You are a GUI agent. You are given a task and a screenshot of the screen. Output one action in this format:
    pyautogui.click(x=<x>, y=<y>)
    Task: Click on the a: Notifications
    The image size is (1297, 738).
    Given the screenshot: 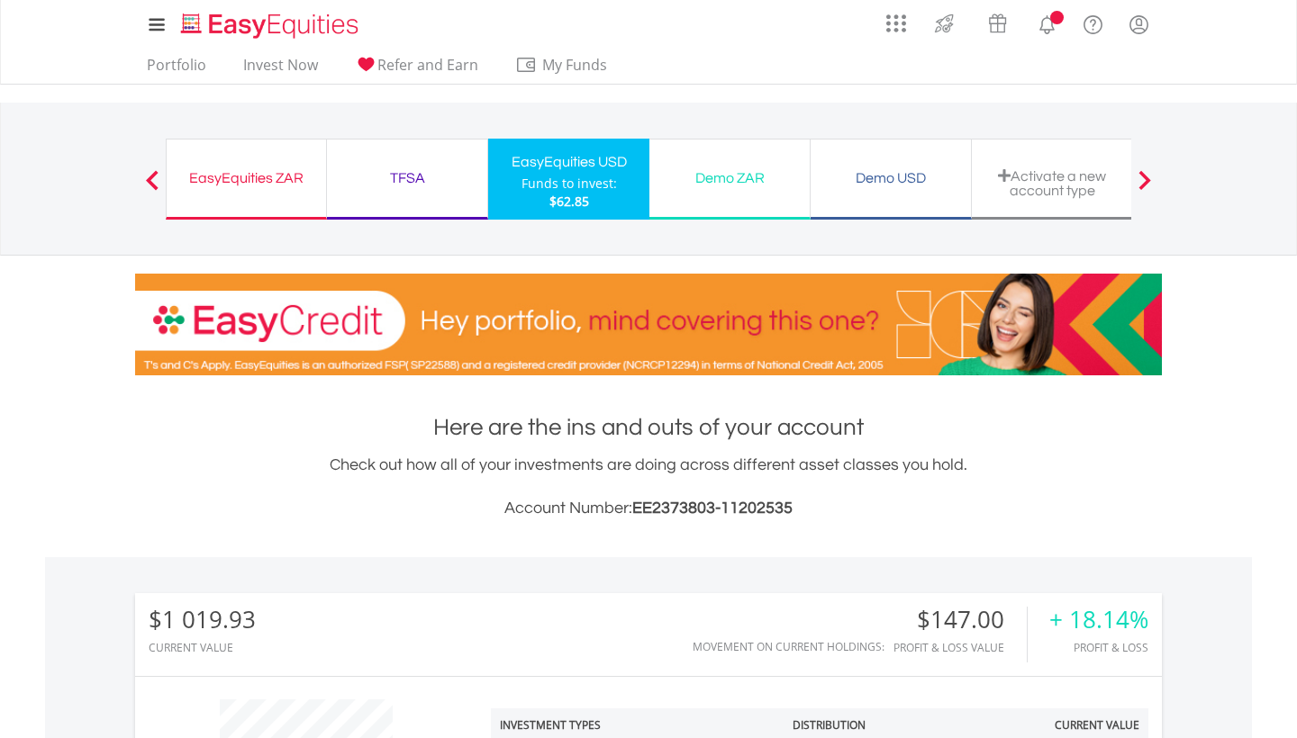 What is the action you would take?
    pyautogui.click(x=1046, y=23)
    